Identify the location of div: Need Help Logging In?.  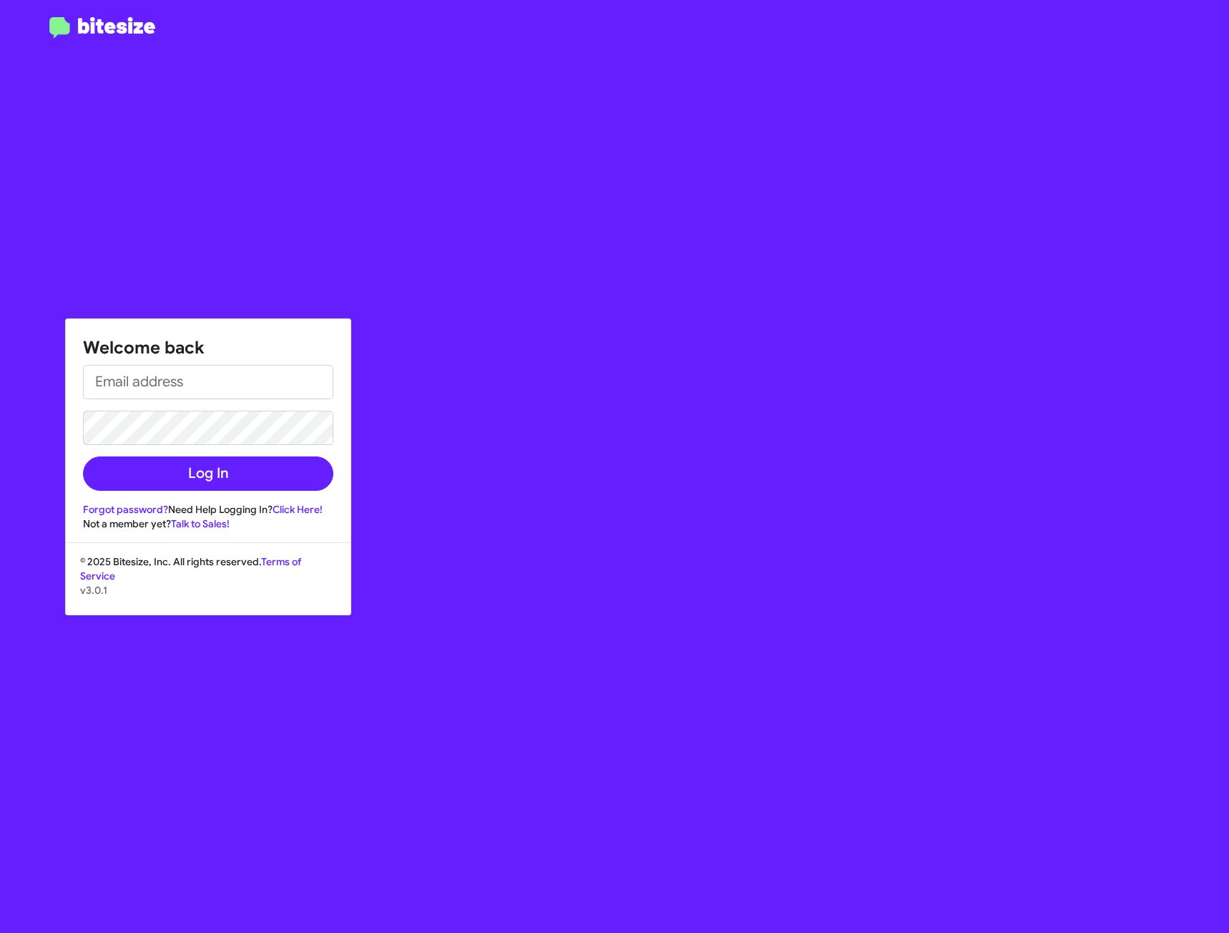
(208, 509).